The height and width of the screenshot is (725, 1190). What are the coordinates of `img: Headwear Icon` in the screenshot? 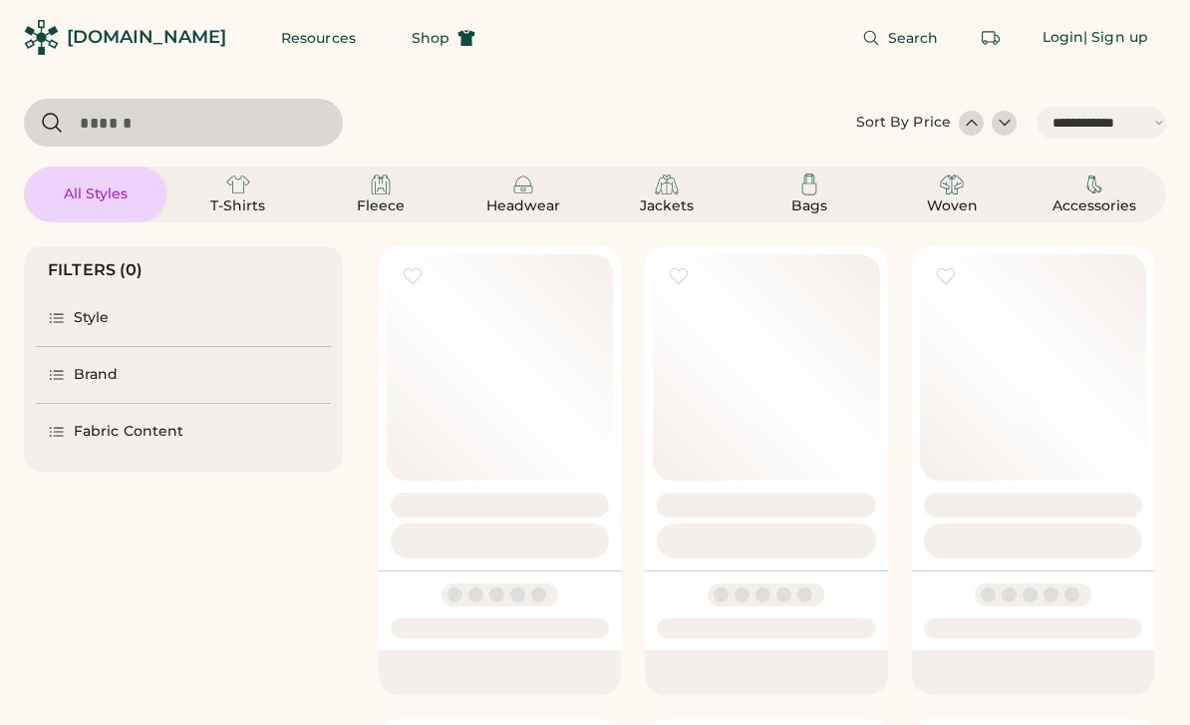 It's located at (523, 184).